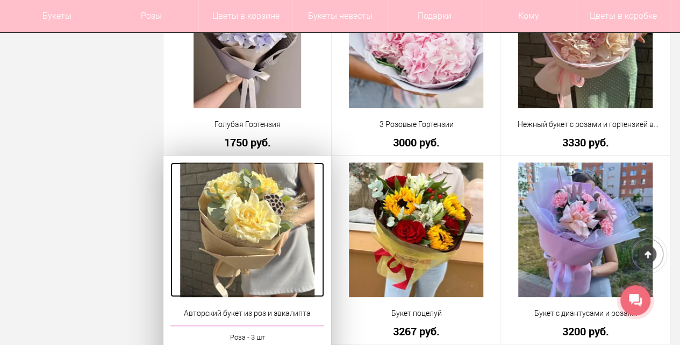 The width and height of the screenshot is (680, 345). Describe the element at coordinates (585, 124) in the screenshot. I see `a: Нежный букет с розами и гортензией в упаковке` at that location.